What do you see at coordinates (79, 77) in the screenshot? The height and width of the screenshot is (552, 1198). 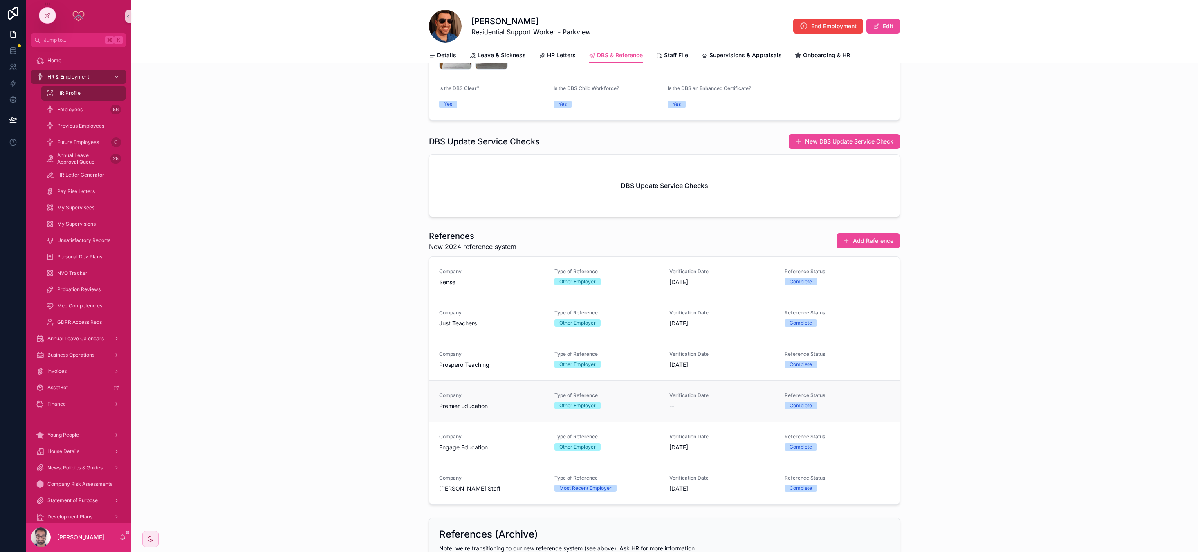 I see `a: HR & Employment` at bounding box center [79, 77].